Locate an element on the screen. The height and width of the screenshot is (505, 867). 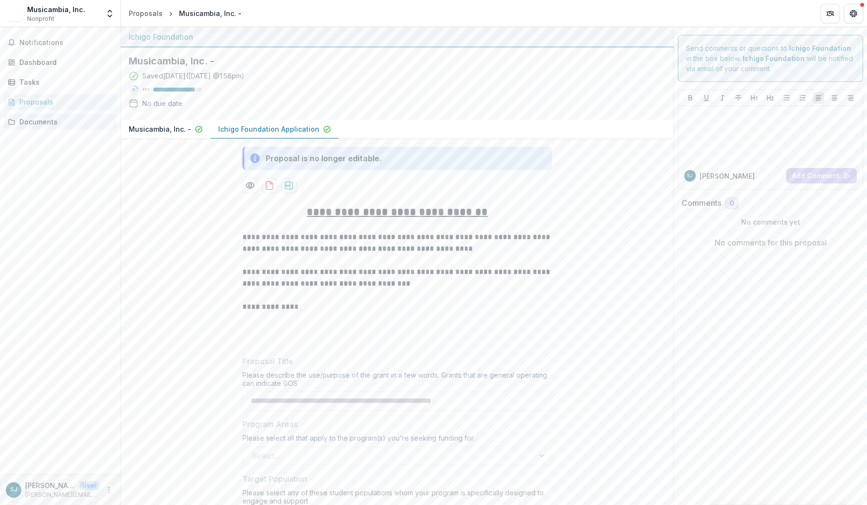
p: Target Population is located at coordinates (275, 478).